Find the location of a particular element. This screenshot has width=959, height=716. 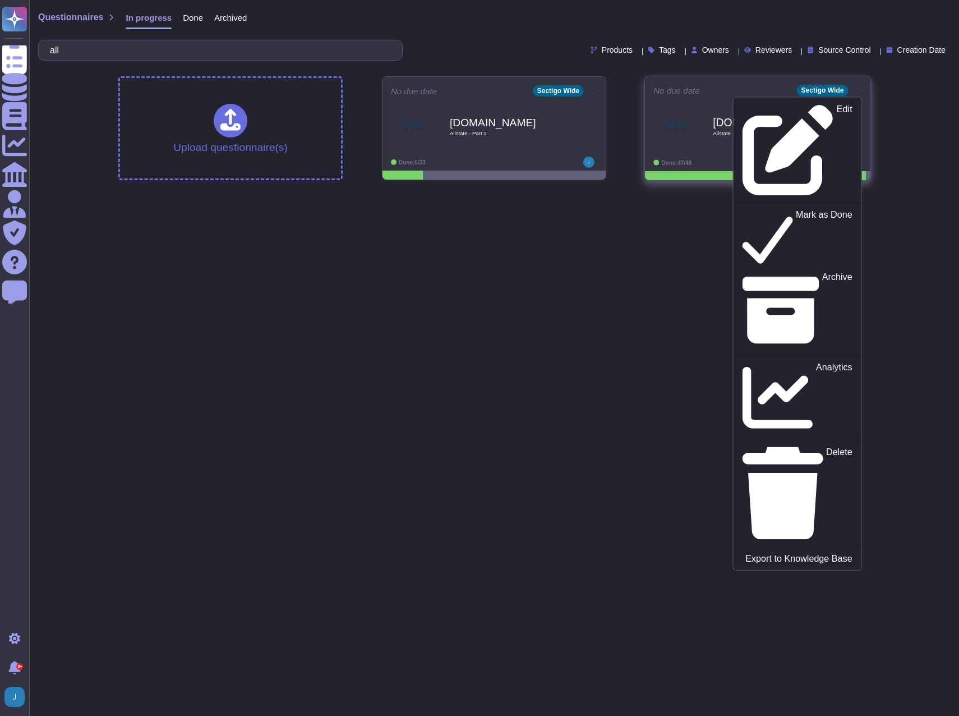

a: Archive is located at coordinates (798, 310).